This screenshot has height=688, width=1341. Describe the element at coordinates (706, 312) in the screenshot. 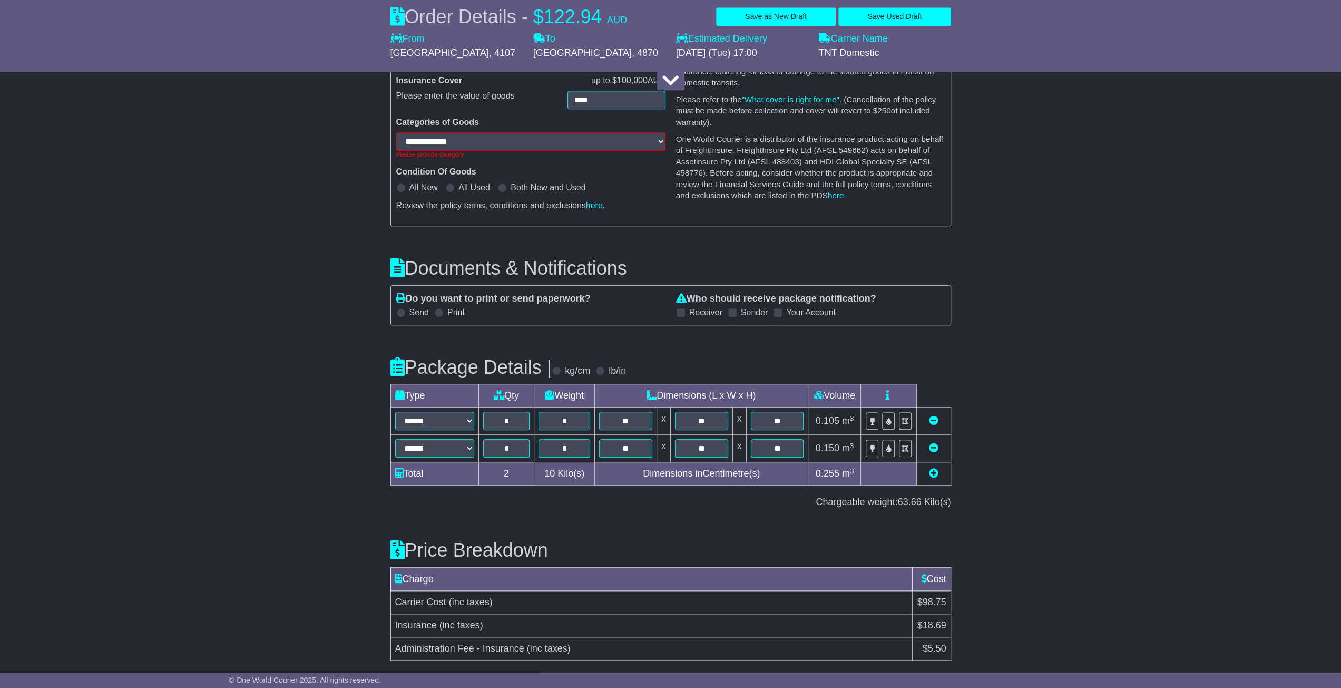

I see `label: Receiver` at that location.